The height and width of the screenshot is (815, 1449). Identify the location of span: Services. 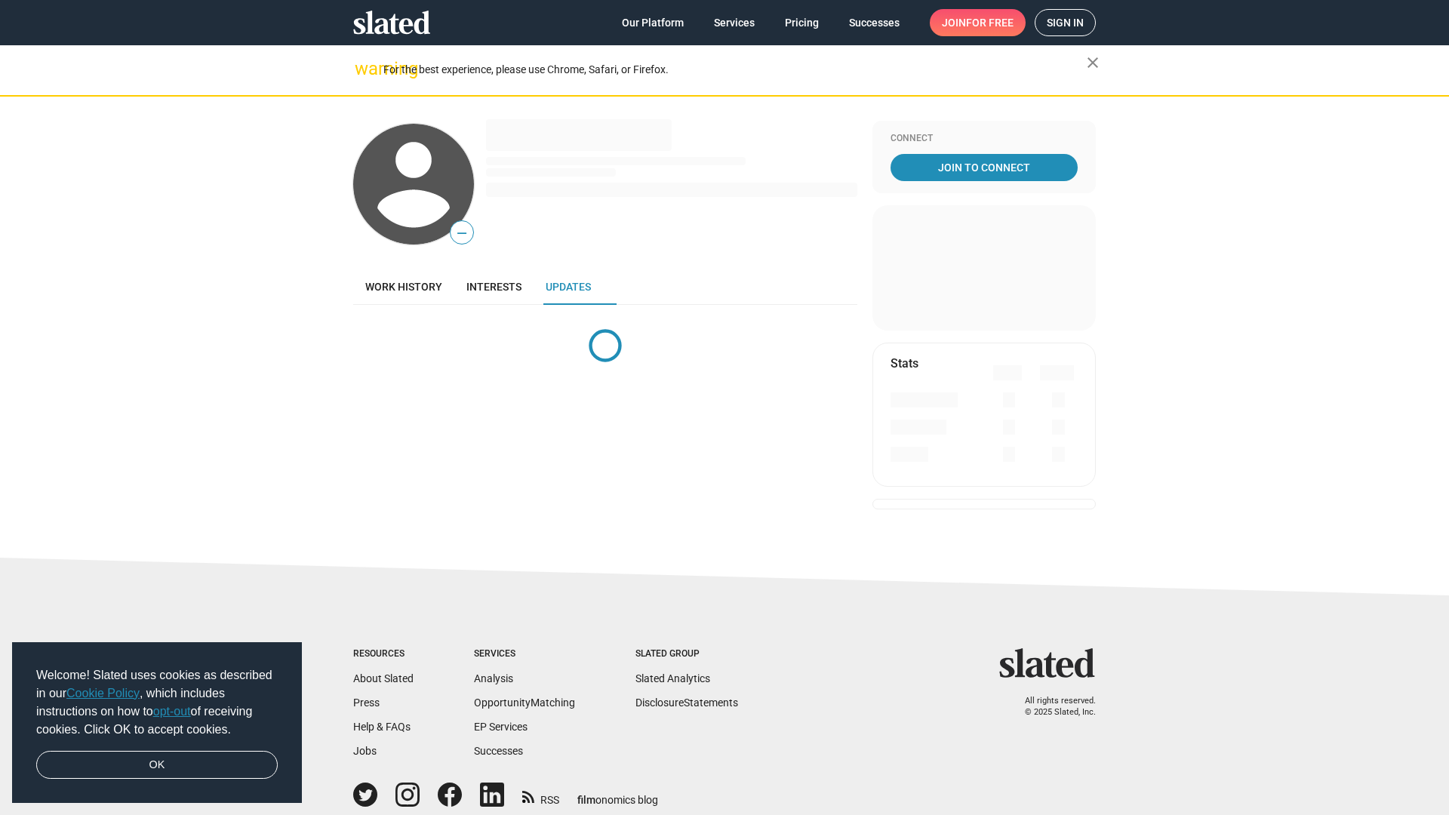
(734, 23).